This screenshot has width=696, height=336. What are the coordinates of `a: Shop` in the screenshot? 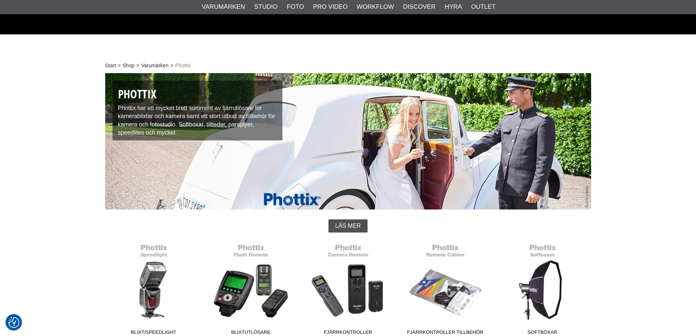 It's located at (128, 65).